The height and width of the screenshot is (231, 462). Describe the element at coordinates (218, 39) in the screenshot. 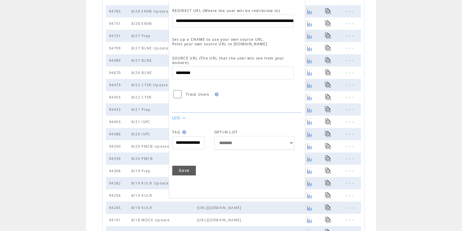

I see `span: Set up a CNAME to use your own source URL.` at that location.